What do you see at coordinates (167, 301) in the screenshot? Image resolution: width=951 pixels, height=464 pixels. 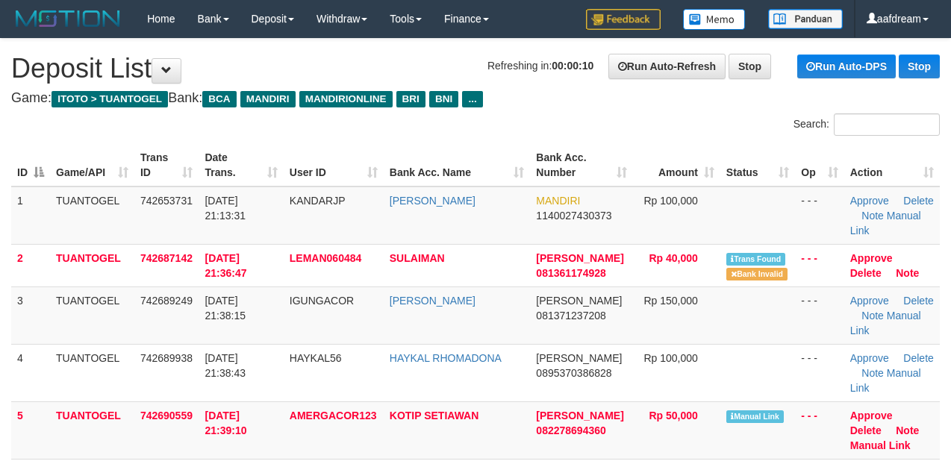 I see `span: 742689249` at bounding box center [167, 301].